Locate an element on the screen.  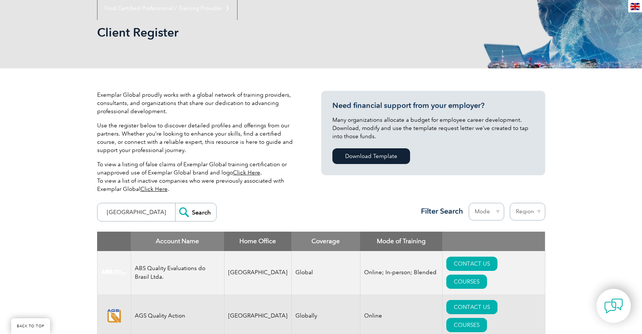
th: Home Office: activate to sort column ascending is located at coordinates (257, 241).